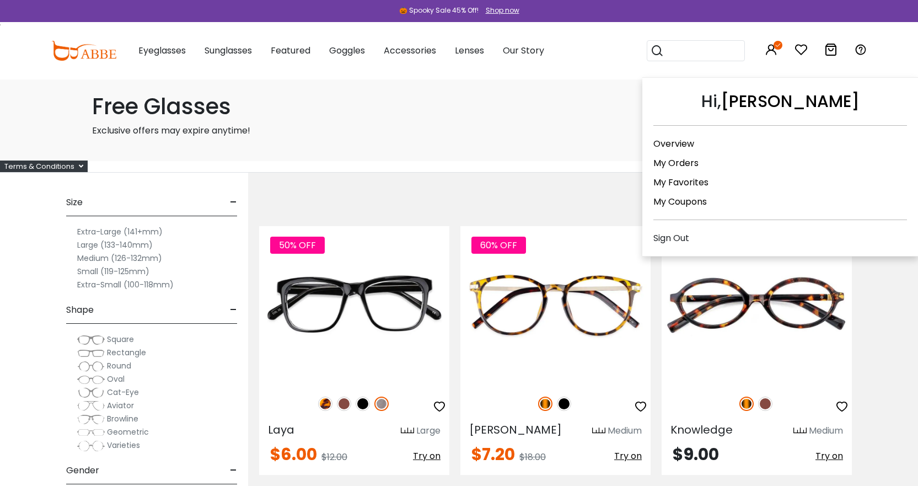  What do you see at coordinates (469, 50) in the screenshot?
I see `span: Lenses` at bounding box center [469, 50].